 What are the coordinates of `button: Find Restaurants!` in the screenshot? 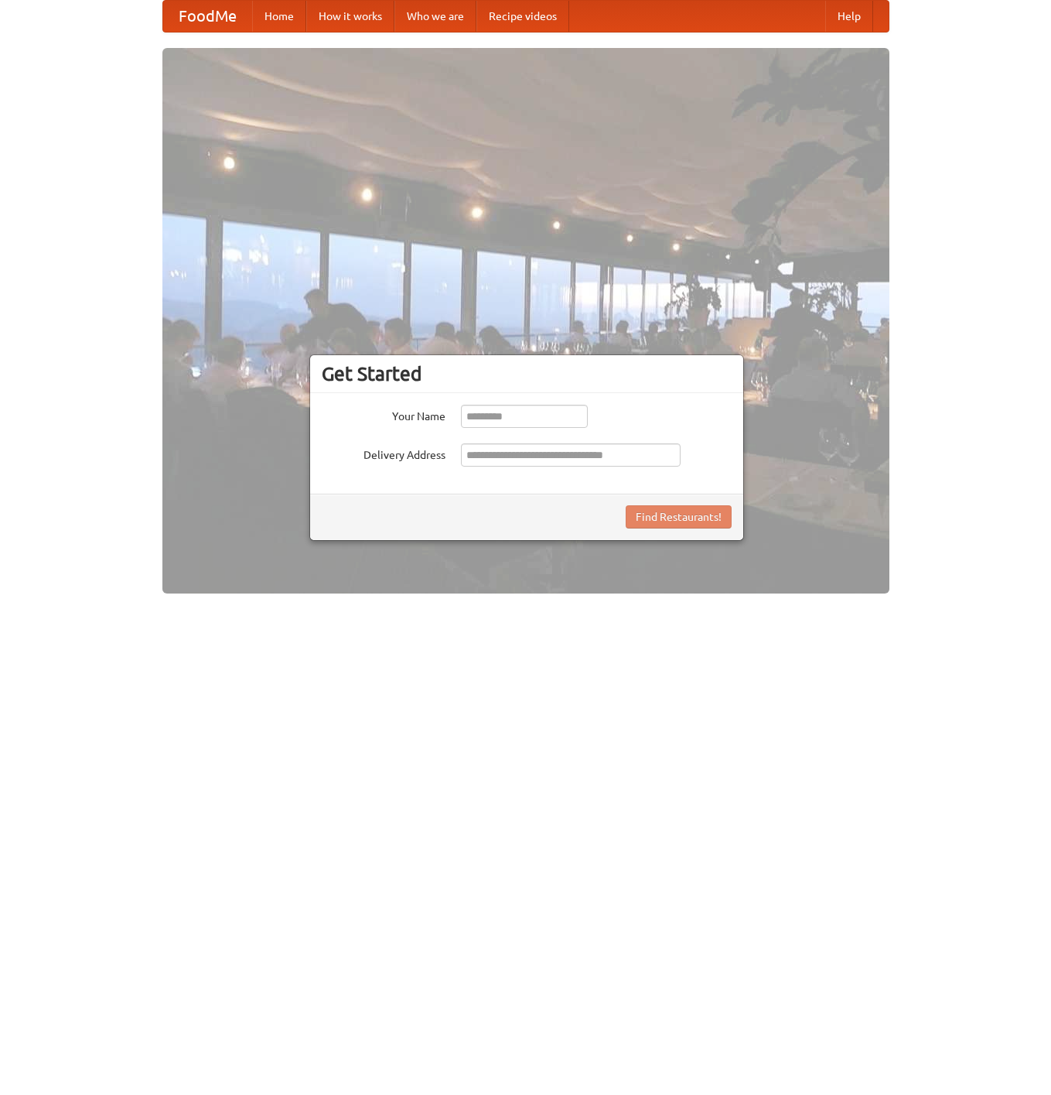 It's located at (678, 517).